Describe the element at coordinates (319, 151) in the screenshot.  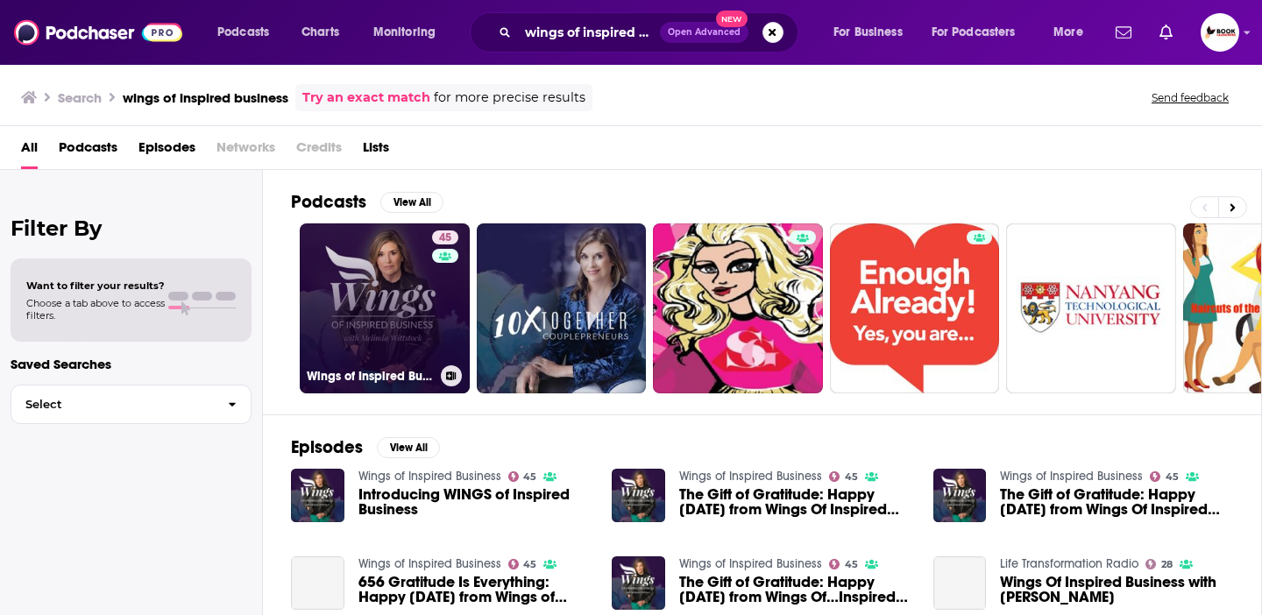
I see `span: Credits` at that location.